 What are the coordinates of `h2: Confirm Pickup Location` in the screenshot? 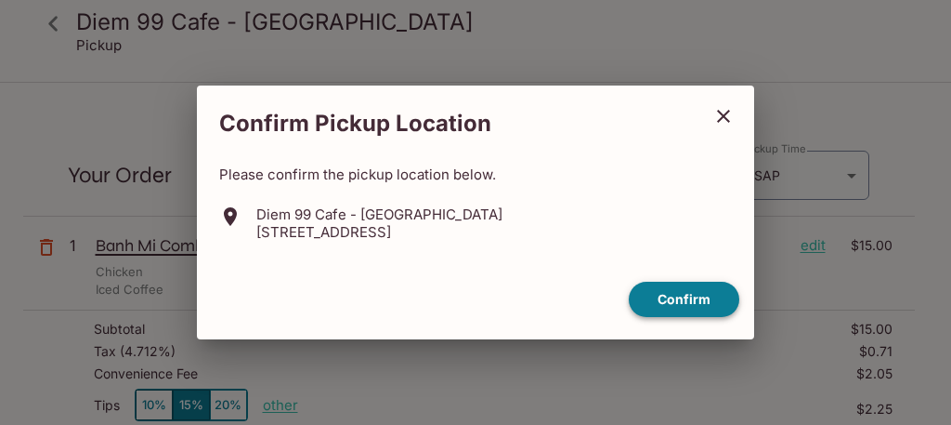 It's located at (449, 124).